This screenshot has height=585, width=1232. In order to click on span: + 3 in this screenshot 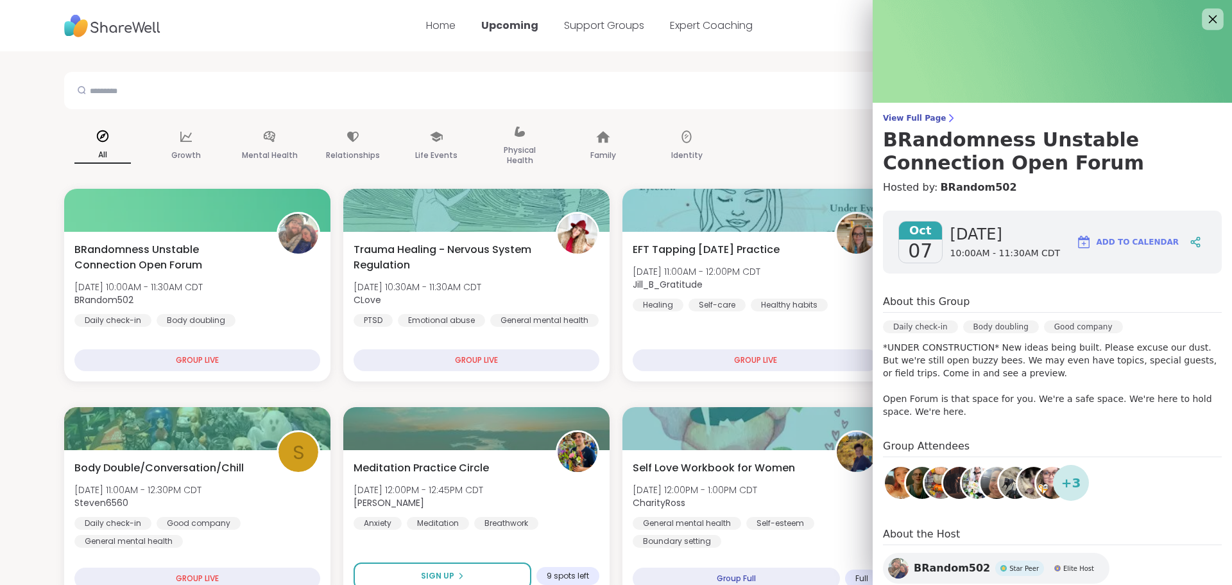, I will do `click(1071, 482)`.